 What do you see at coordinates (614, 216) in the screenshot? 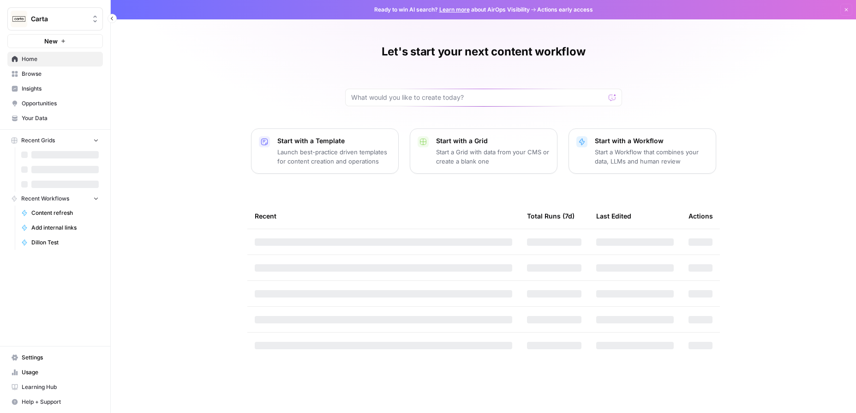
I see `div: Last Edited` at bounding box center [614, 216].